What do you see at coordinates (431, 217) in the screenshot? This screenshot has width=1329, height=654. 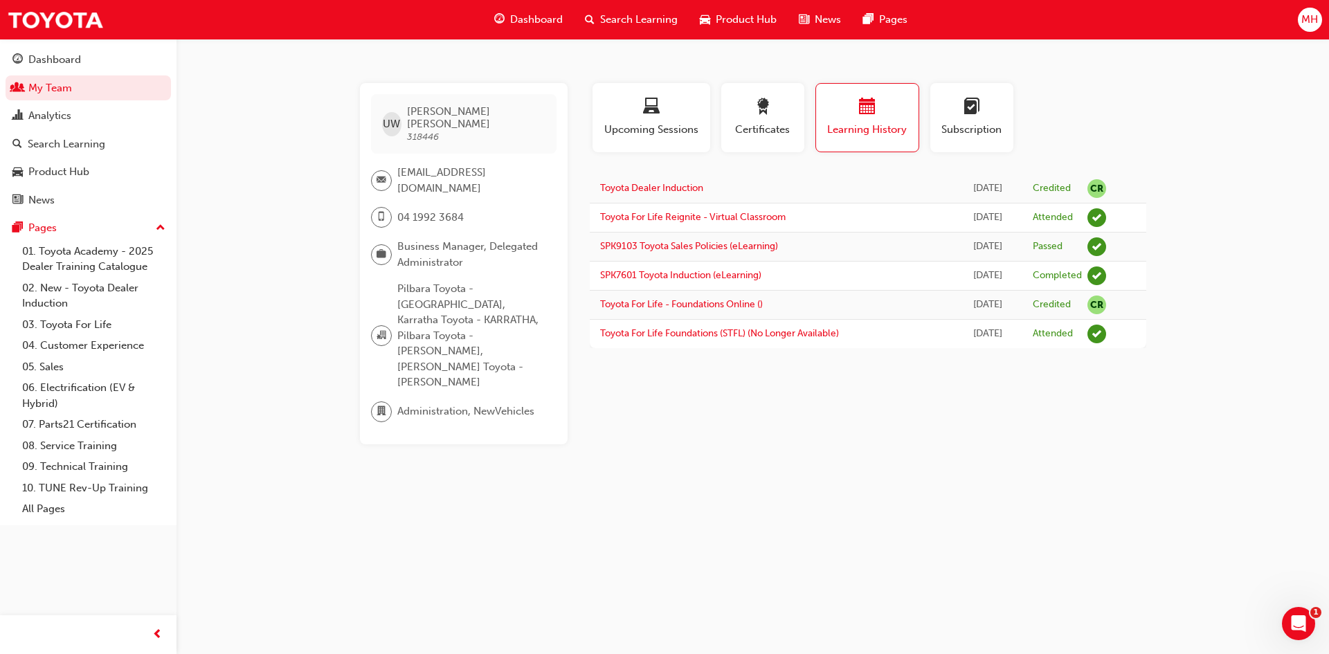 I see `span: 04 1992 3684` at bounding box center [431, 217].